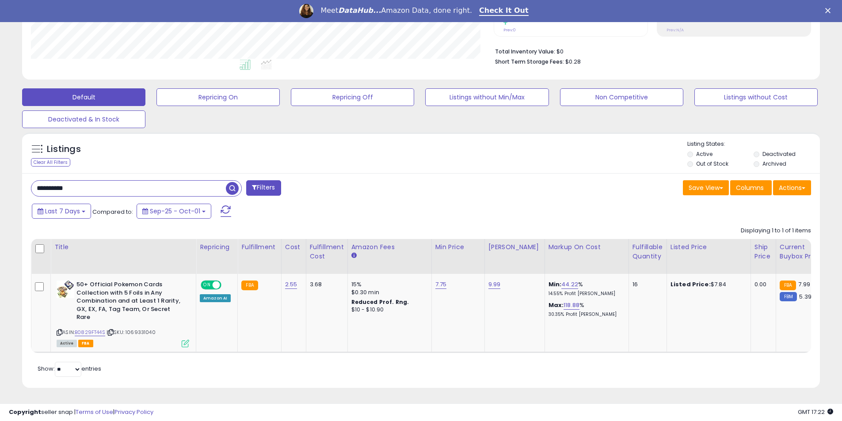  What do you see at coordinates (174, 211) in the screenshot?
I see `button: Sep-25 - Oct-01` at bounding box center [174, 211].